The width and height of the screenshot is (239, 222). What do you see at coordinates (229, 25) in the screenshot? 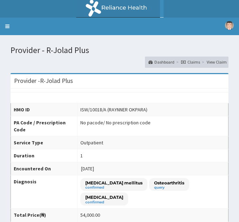
I see `img: User Image` at bounding box center [229, 25].